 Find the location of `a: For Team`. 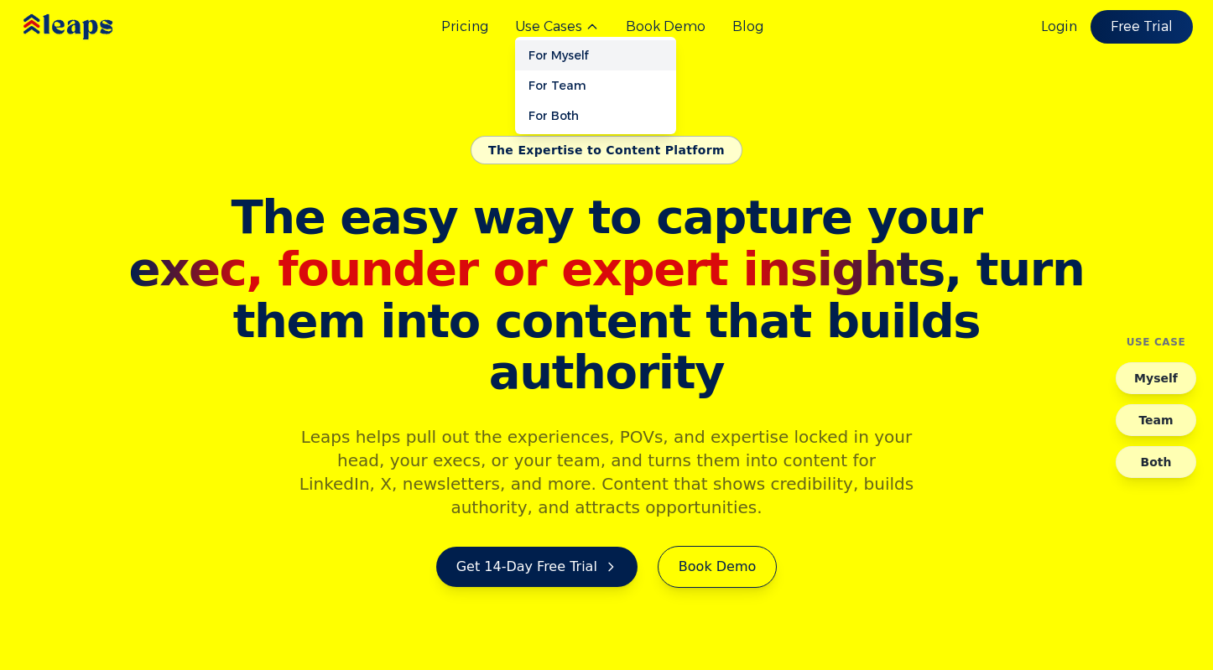

a: For Team is located at coordinates (596, 86).